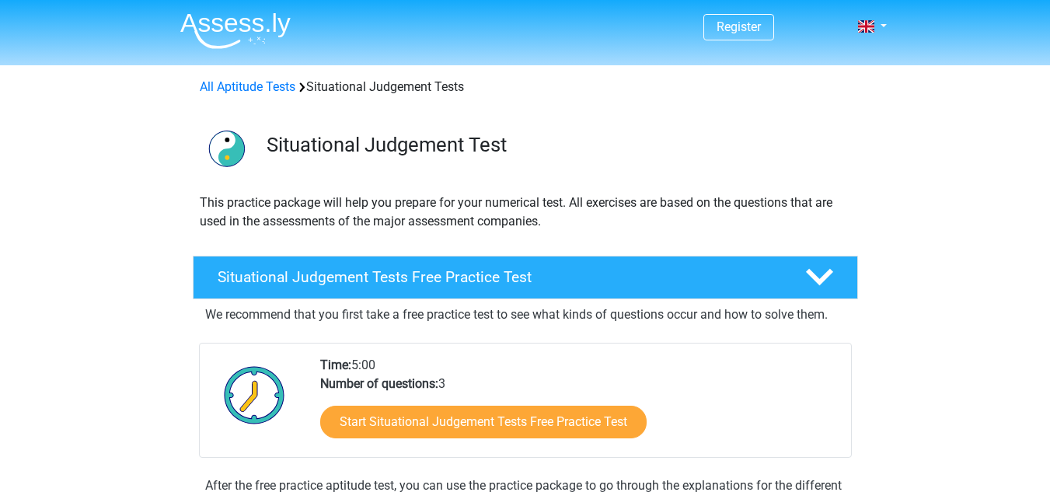 This screenshot has height=492, width=1050. Describe the element at coordinates (526, 315) in the screenshot. I see `p: We recommend that you first take a free practice test to see what kinds of questions occur and ho...` at that location.